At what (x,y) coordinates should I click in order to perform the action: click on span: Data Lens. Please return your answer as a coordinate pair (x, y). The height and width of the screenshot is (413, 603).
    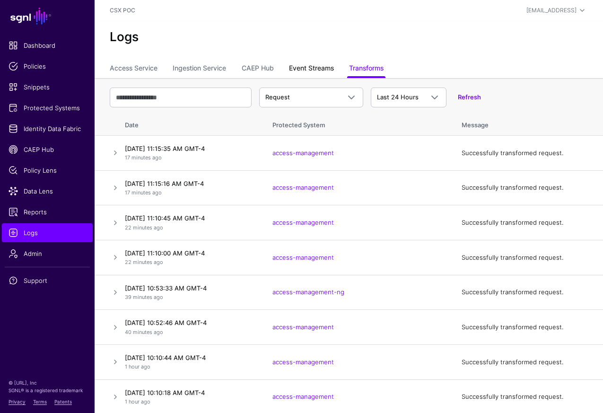
    Looking at the image, I should click on (47, 191).